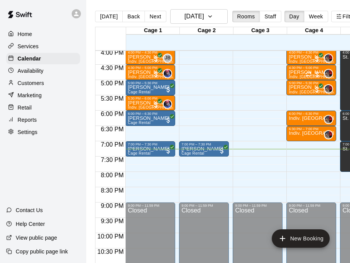 Image resolution: width=350 pixels, height=263 pixels. Describe the element at coordinates (311, 68) in the screenshot. I see `div: 4:30 PM – 5:00 PM` at that location.